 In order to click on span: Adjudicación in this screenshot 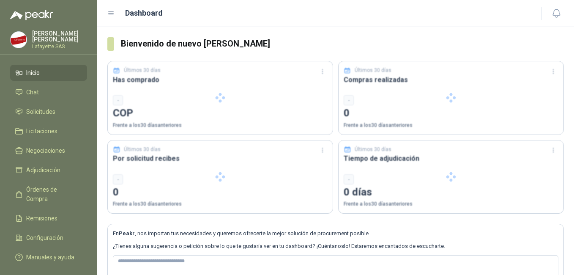, I will do `click(43, 170)`.